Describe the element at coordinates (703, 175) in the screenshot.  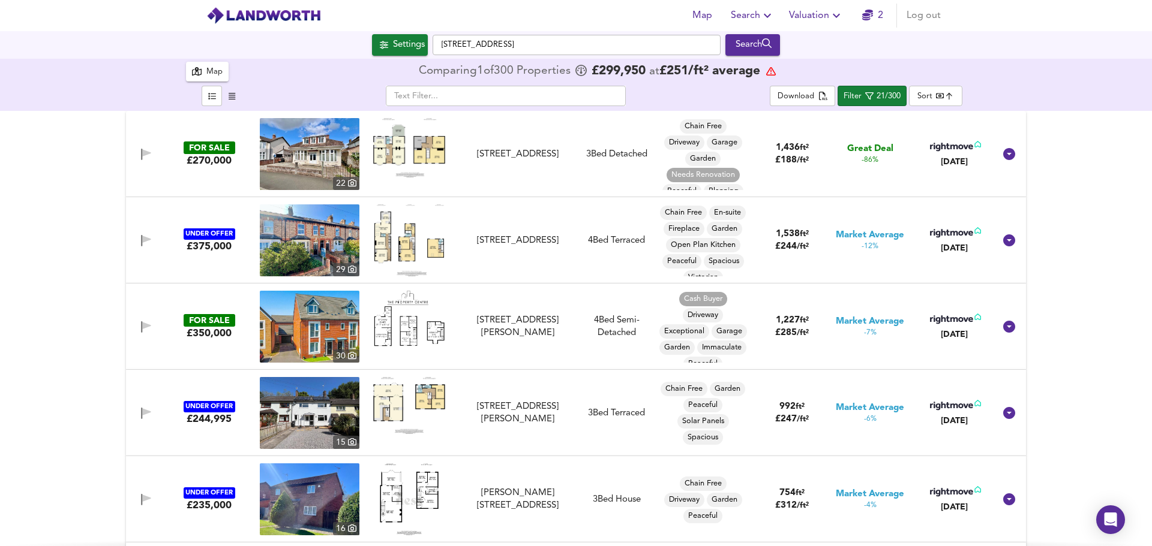
I see `span: Needs Renovation` at that location.